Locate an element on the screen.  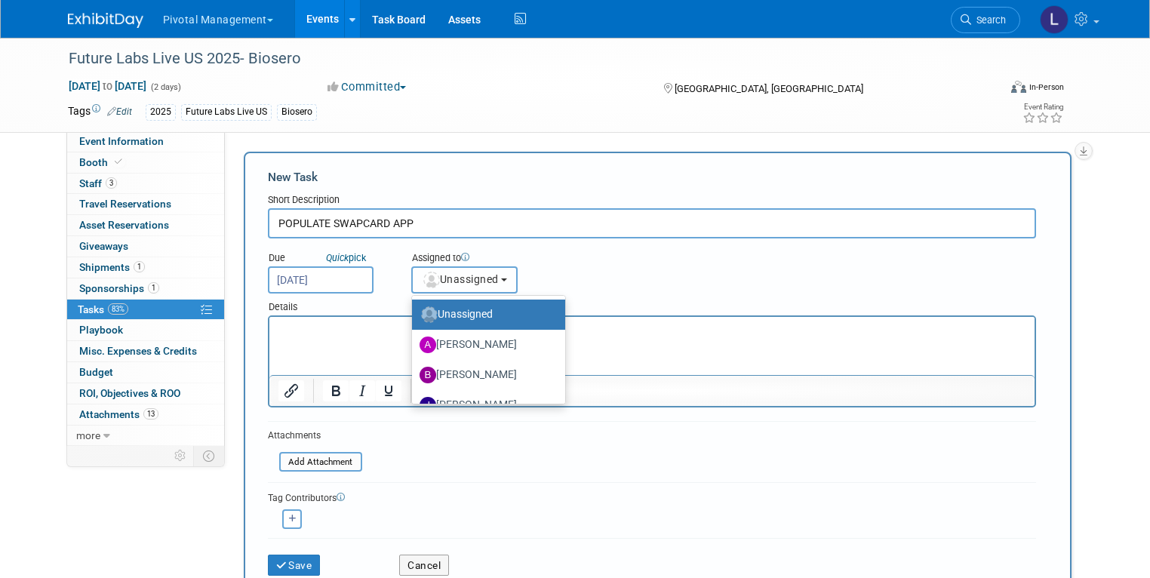
i: Booth reservation complete is located at coordinates (118, 162).